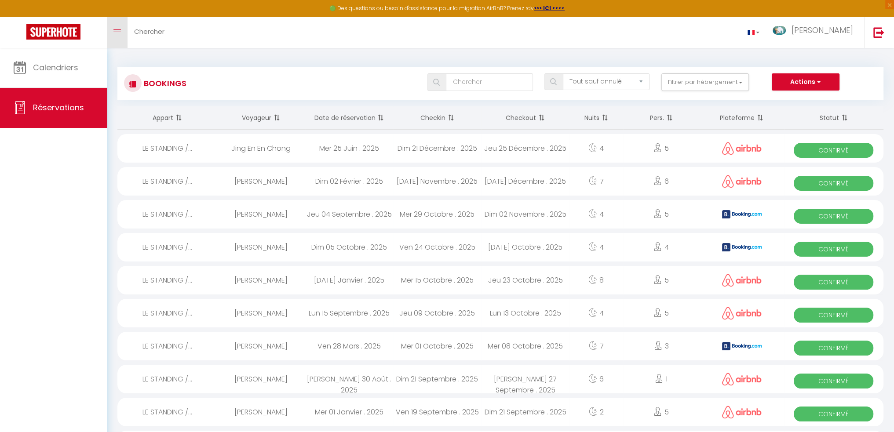 The height and width of the screenshot is (432, 894). What do you see at coordinates (805, 82) in the screenshot?
I see `button: Actions` at bounding box center [805, 82].